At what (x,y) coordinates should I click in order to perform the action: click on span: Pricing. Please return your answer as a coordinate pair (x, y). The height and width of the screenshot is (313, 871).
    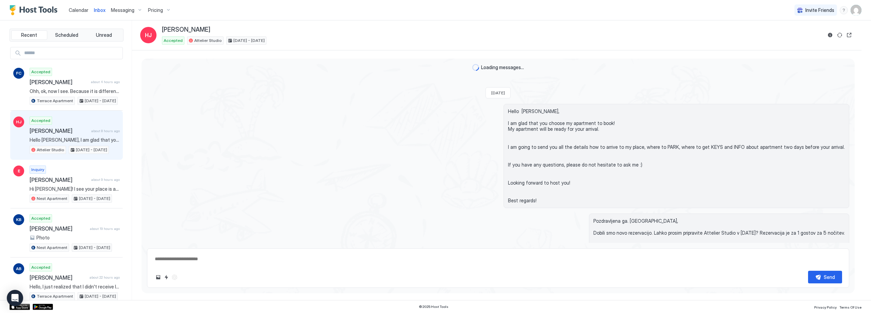
    Looking at the image, I should click on (156, 10).